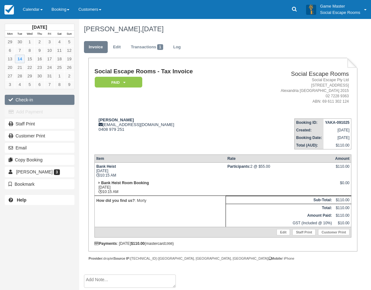 The image size is (371, 290). Describe the element at coordinates (69, 67) in the screenshot. I see `a: 26` at that location.